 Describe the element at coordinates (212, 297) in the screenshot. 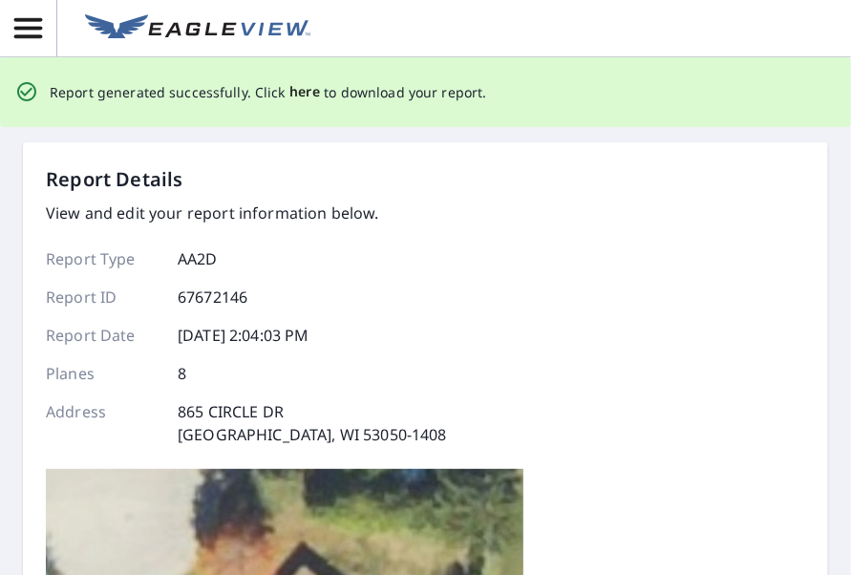

I see `p: 67672146` at that location.